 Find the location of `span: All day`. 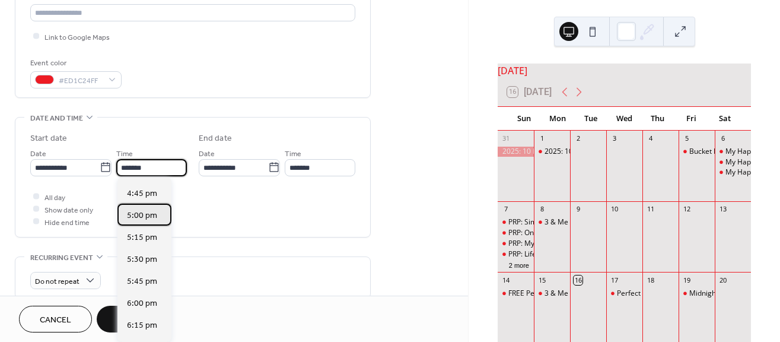

span: All day is located at coordinates (55, 197).